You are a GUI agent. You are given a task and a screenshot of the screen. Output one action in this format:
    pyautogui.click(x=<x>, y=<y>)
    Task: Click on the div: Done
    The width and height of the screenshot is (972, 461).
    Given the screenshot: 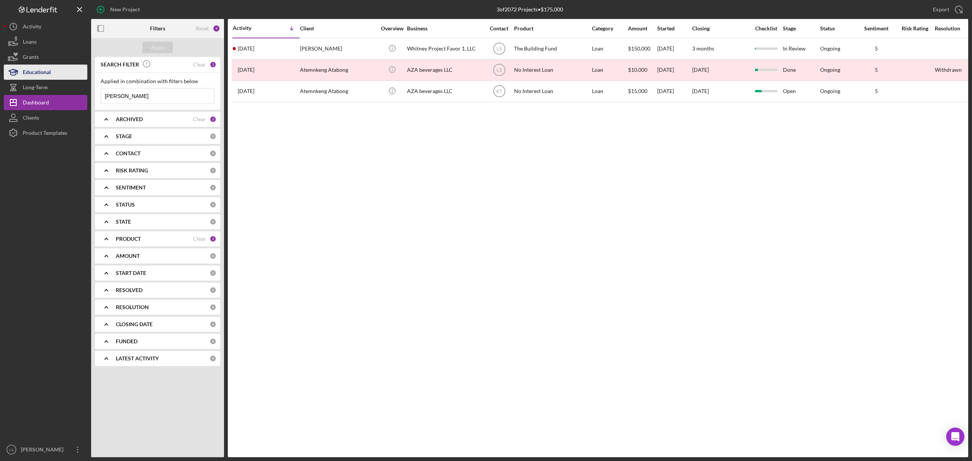 What is the action you would take?
    pyautogui.click(x=801, y=70)
    